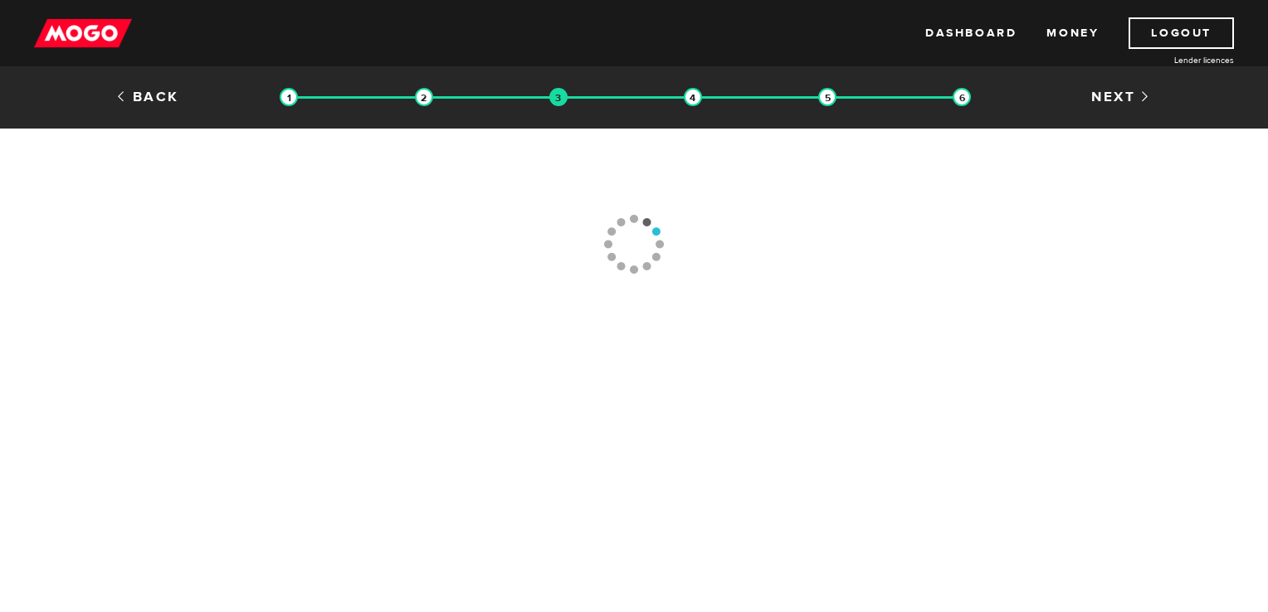  What do you see at coordinates (1181, 33) in the screenshot?
I see `a: Logout` at bounding box center [1181, 33].